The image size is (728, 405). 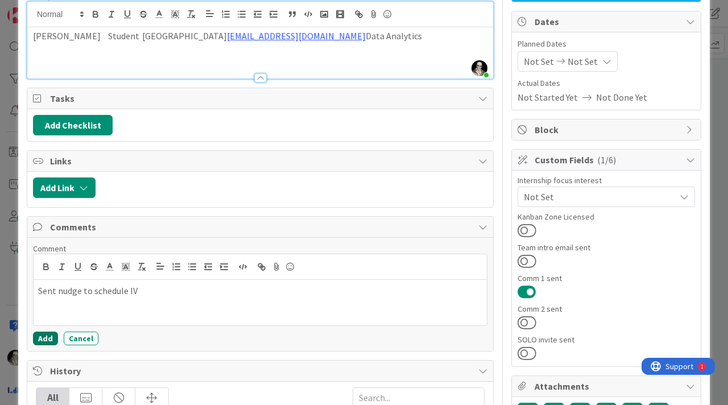 I want to click on p: Sent nudge to schedule IV, so click(x=260, y=290).